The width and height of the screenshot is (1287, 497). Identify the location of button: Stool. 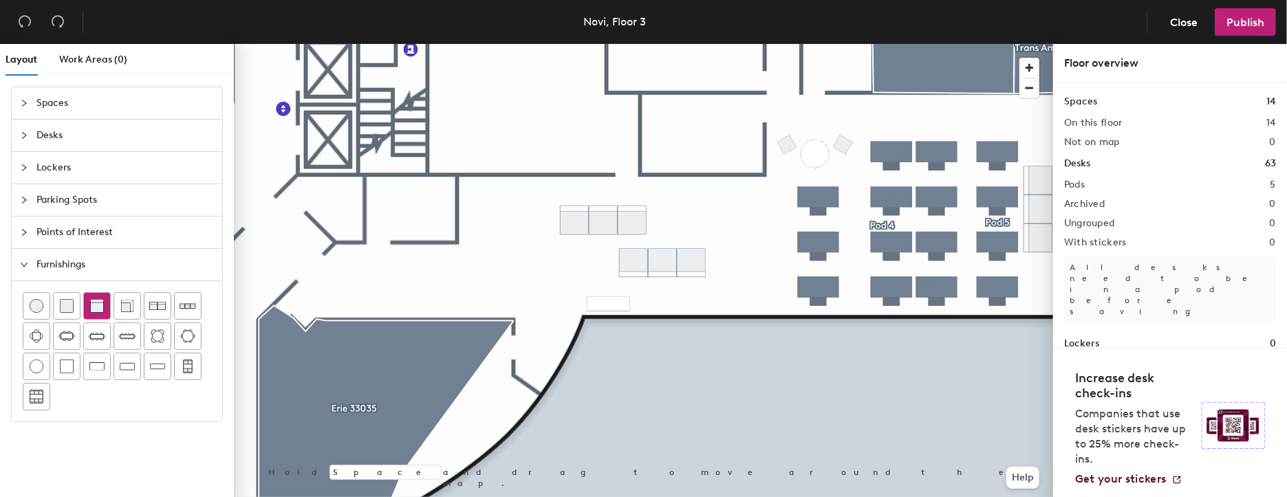
(36, 306).